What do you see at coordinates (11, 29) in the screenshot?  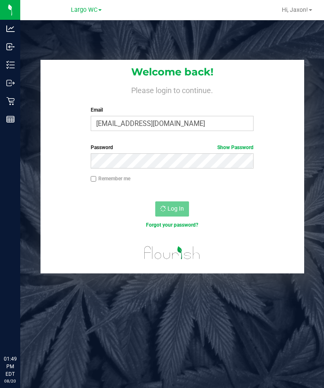 I see `inline-svg: Analytics` at bounding box center [11, 29].